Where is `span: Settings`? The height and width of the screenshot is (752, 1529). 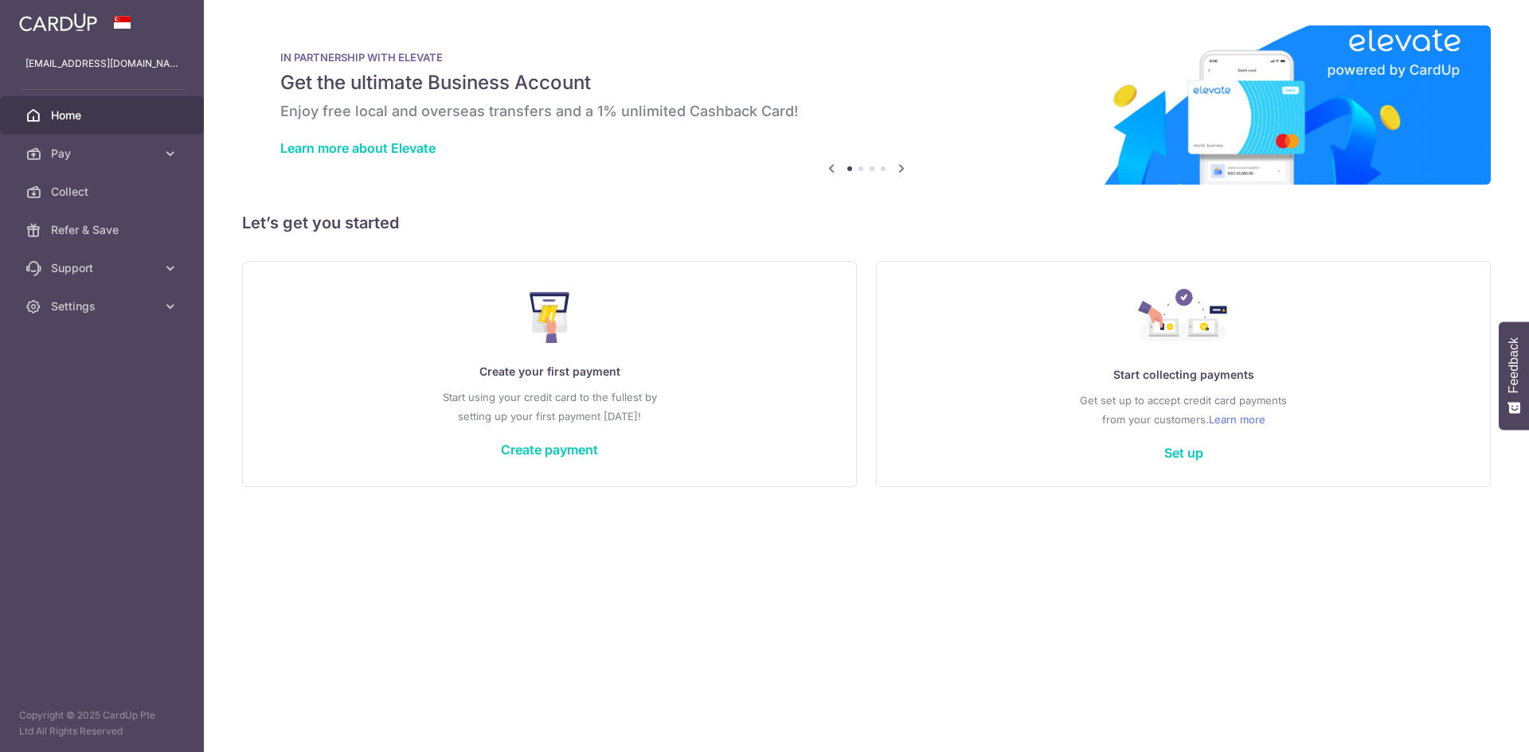
span: Settings is located at coordinates (104, 307).